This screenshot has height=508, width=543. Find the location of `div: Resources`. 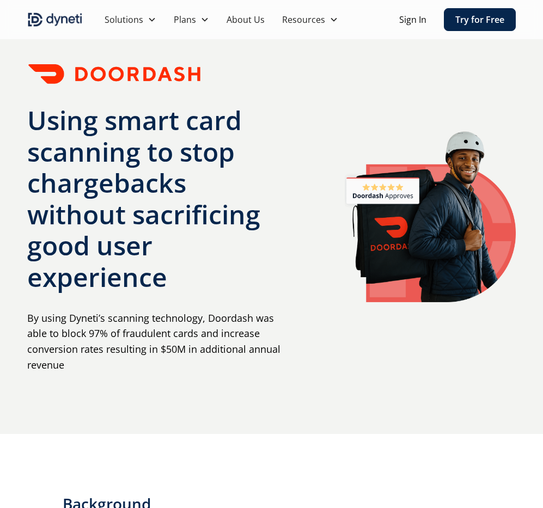

div: Resources is located at coordinates (303, 20).